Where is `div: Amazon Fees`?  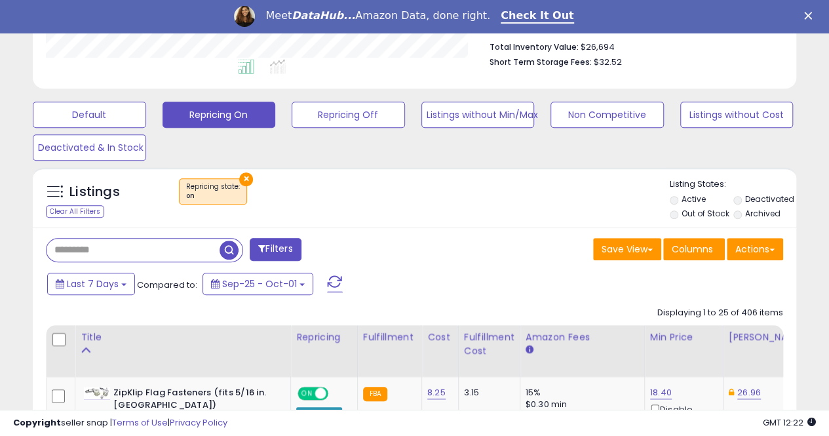
div: Amazon Fees is located at coordinates (582, 337).